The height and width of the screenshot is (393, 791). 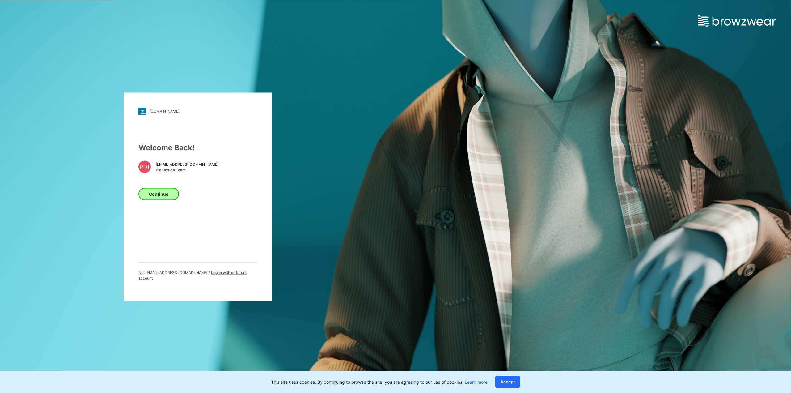 I want to click on p: This site uses cookies. By continuing to browse the site, you are agreeing to our use of cookies., so click(x=379, y=381).